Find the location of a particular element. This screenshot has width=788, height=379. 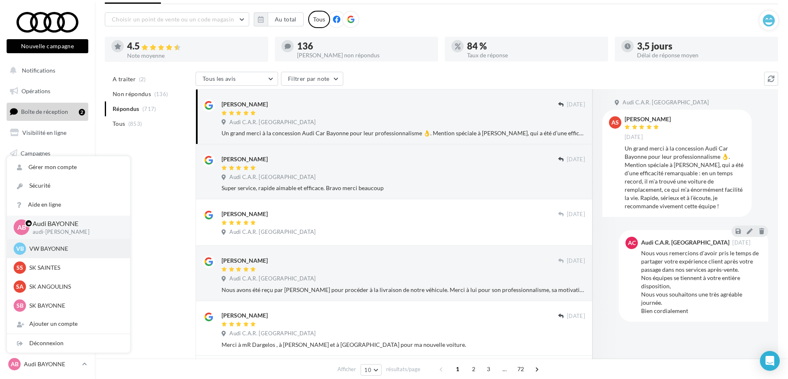

a: Sécurité is located at coordinates (69, 186).